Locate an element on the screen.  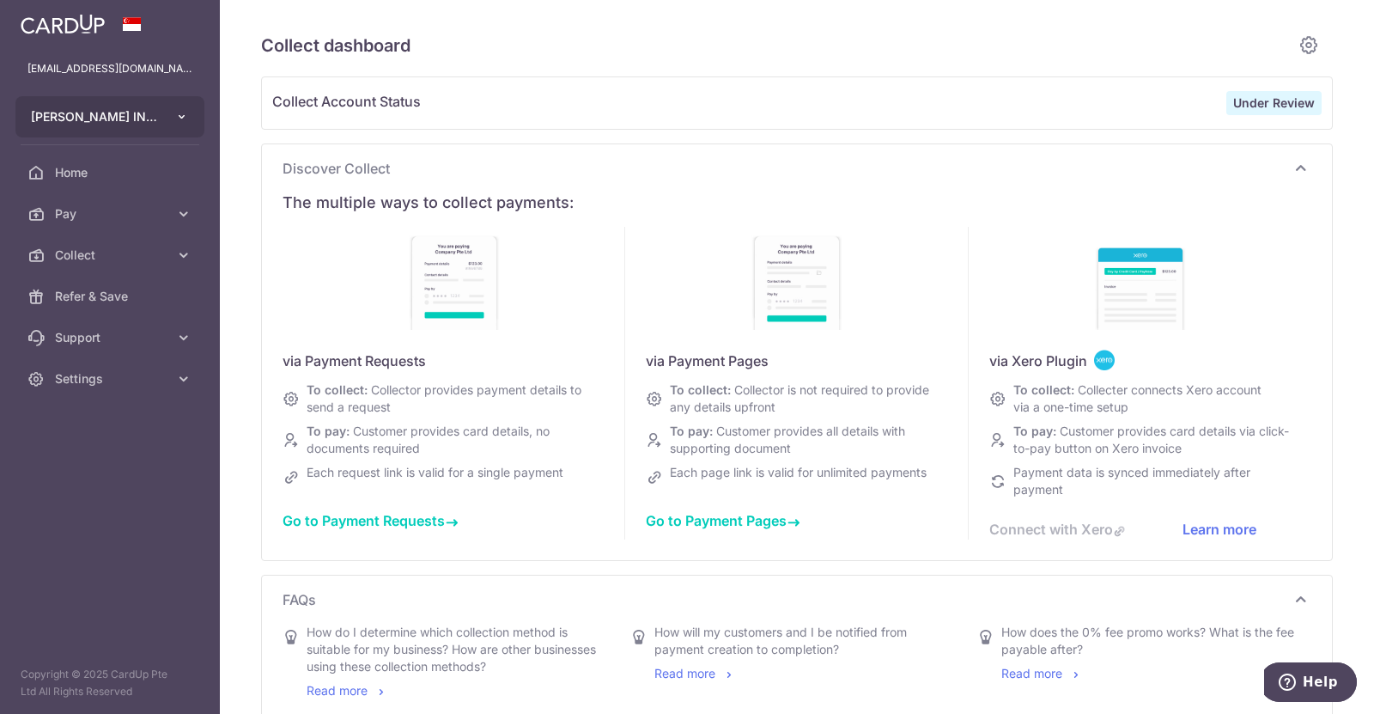
span: Go to Payment Pages is located at coordinates (723, 520).